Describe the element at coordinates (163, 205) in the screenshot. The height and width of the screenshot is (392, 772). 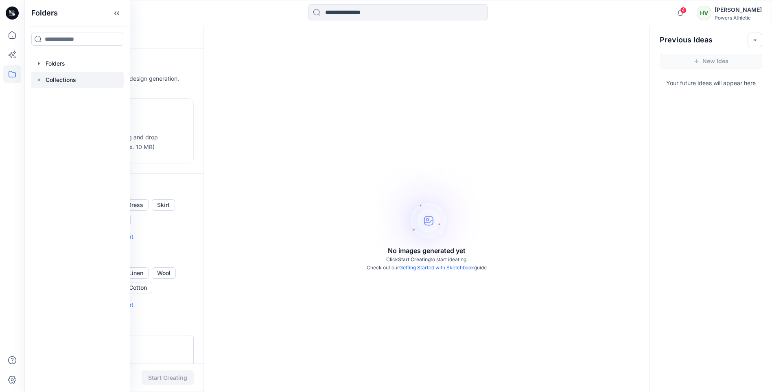
I see `button: Skirt` at that location.